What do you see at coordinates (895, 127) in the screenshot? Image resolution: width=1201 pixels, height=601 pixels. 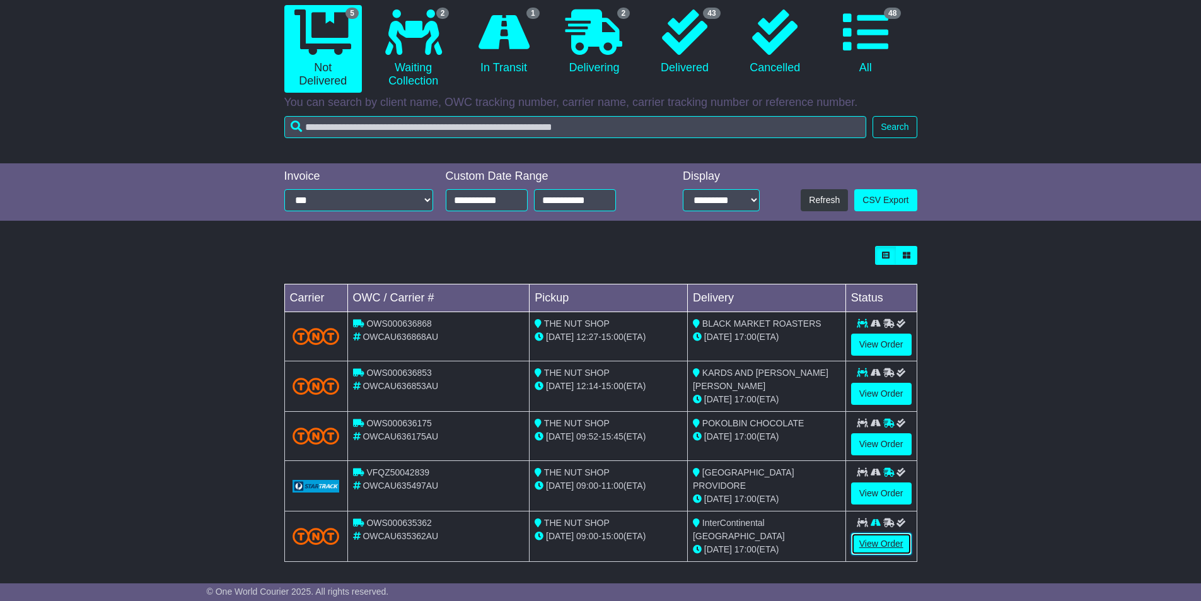 I see `button: Search` at bounding box center [895, 127].